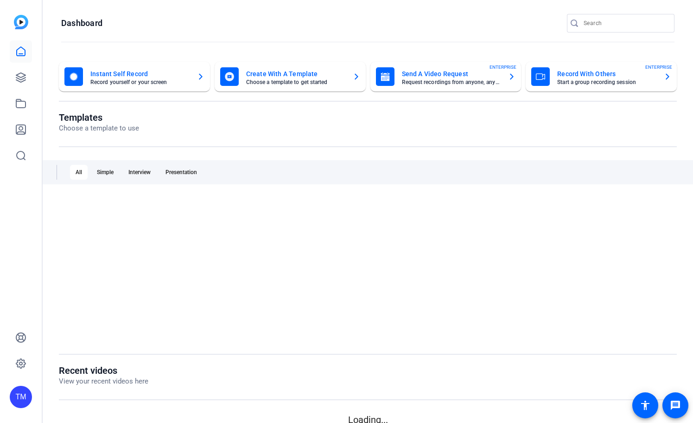  I want to click on p: Choose a template to use, so click(99, 128).